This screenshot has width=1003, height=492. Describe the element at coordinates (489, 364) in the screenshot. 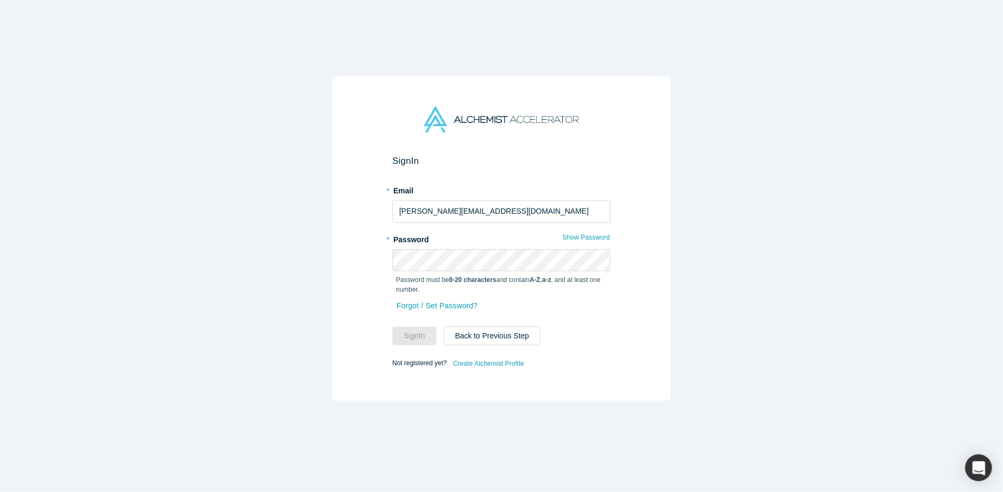

I see `a: Create Alchemist Profile` at that location.